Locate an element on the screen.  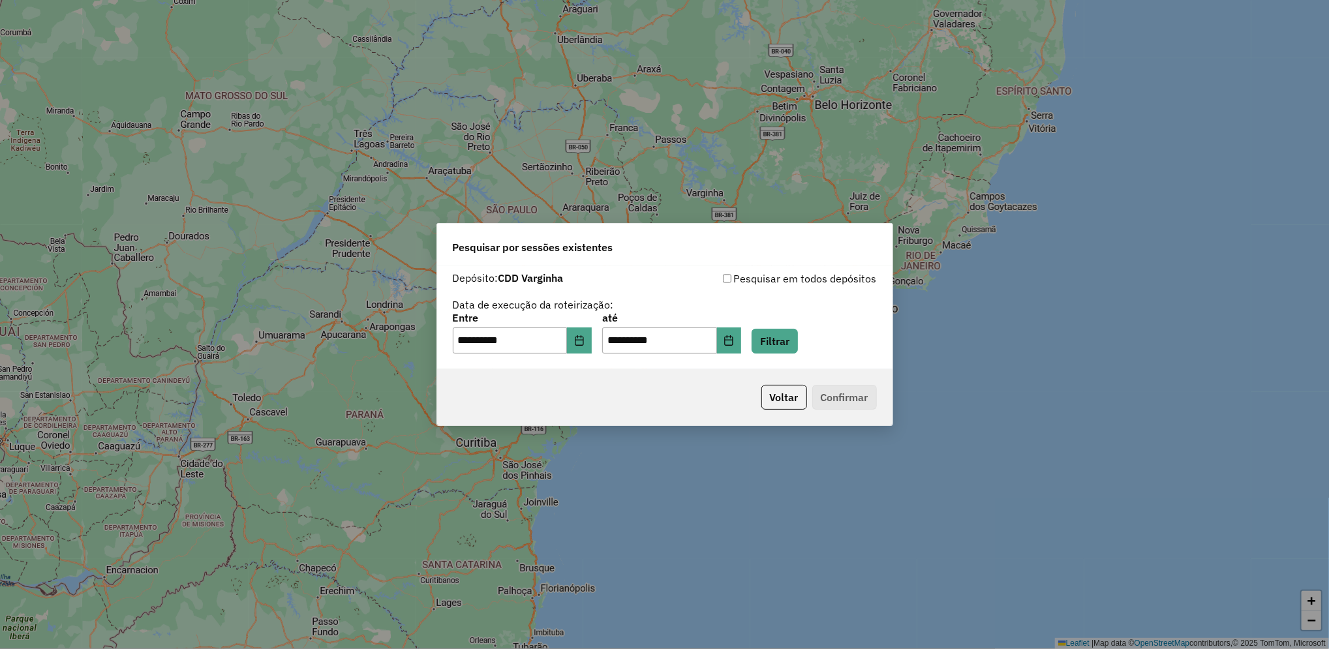
strong: CDD Varginha is located at coordinates (531, 278).